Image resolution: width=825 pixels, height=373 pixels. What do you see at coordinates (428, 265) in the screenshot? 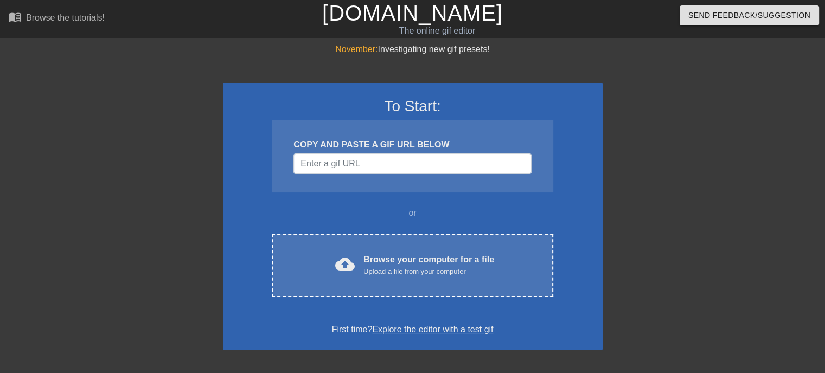
I see `div: Browse your computer for a file` at bounding box center [428, 265].